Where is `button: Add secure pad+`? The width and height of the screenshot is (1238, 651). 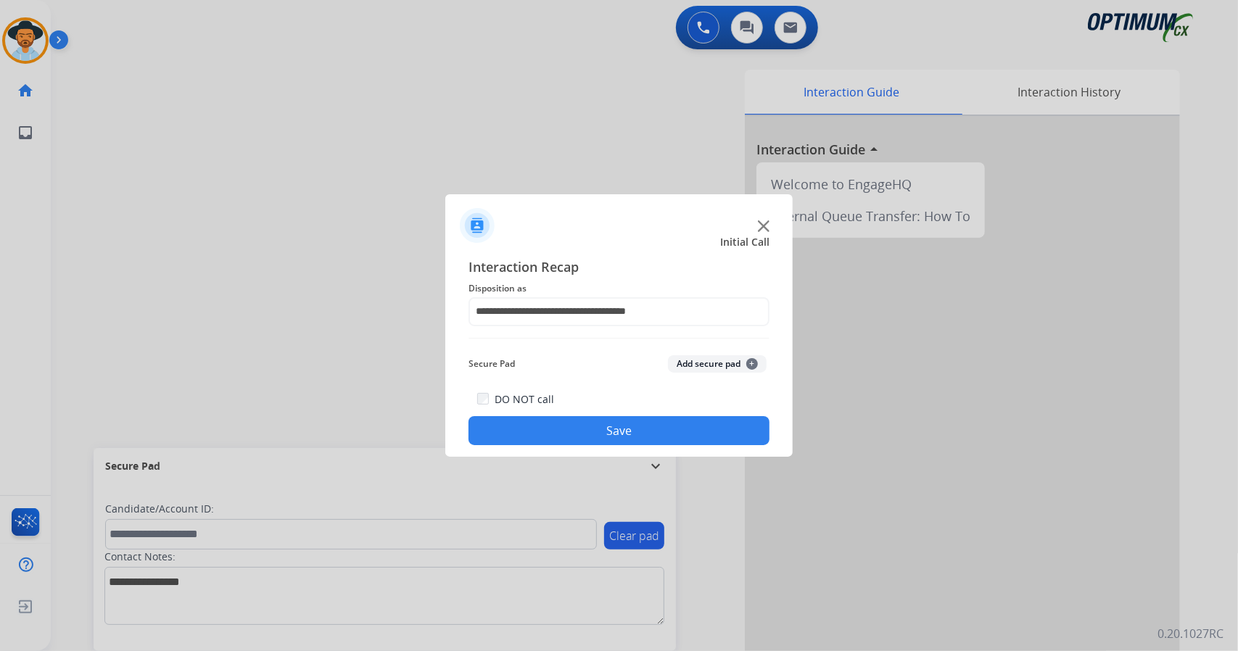 button: Add secure pad+ is located at coordinates (717, 364).